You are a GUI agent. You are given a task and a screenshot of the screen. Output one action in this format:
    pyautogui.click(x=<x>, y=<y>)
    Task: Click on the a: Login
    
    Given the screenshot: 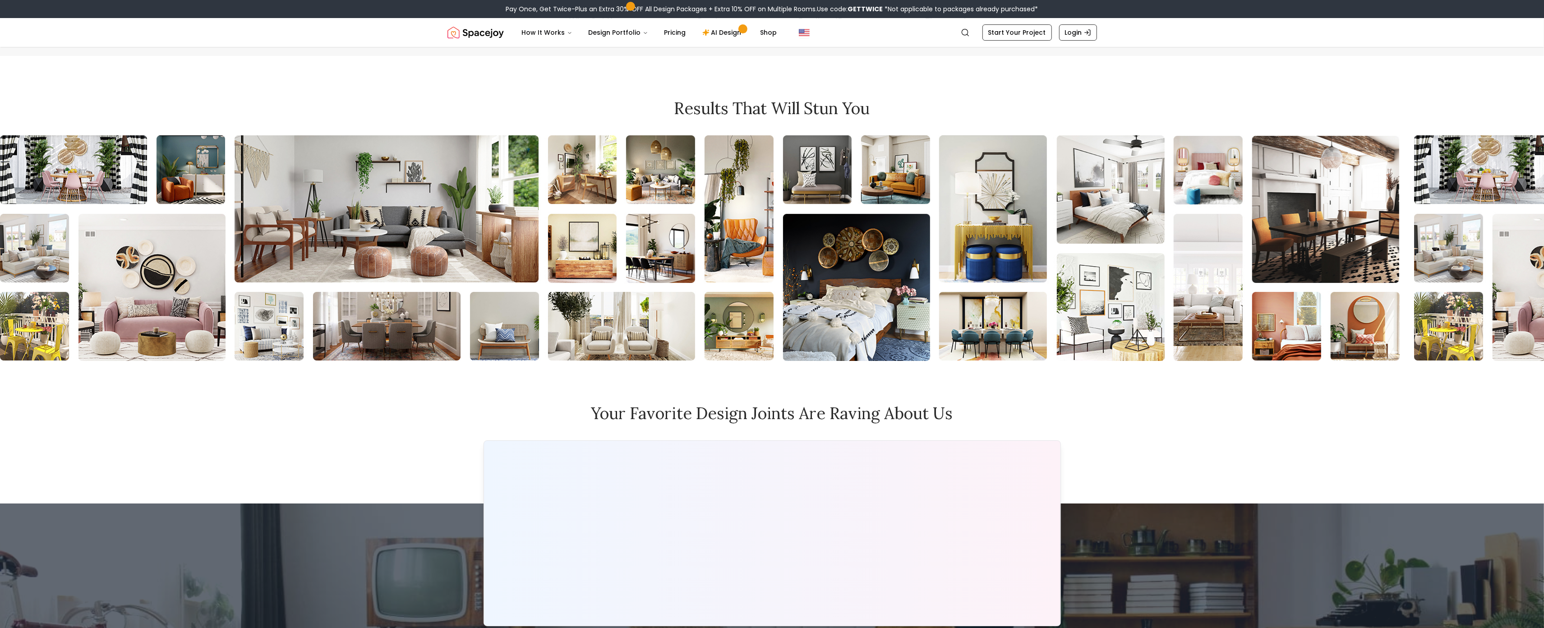 What is the action you would take?
    pyautogui.click(x=1078, y=32)
    